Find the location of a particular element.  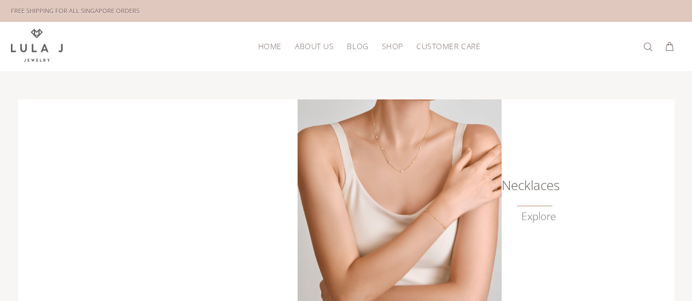

span: Shop is located at coordinates (392, 46).